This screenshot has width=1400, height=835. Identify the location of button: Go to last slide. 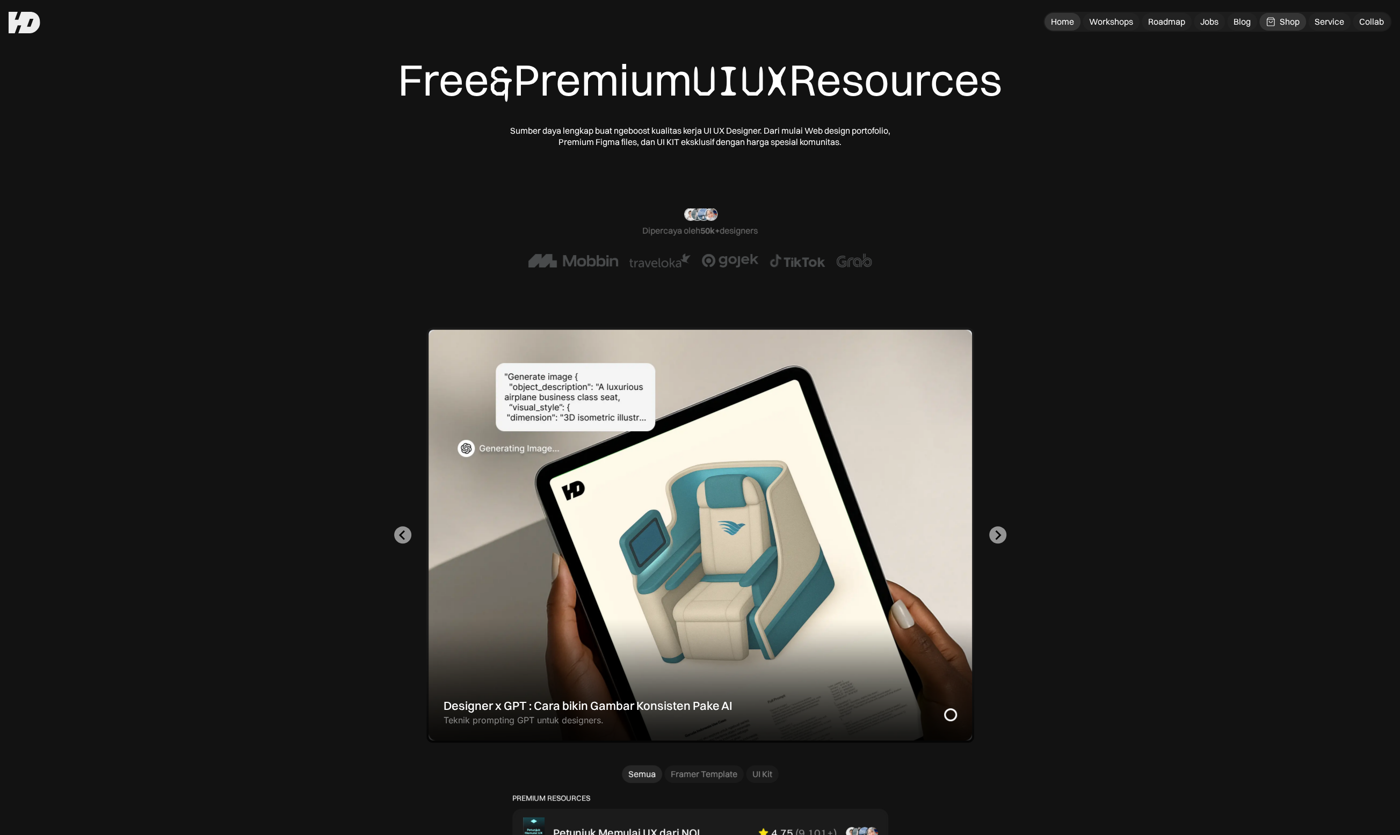
(403, 535).